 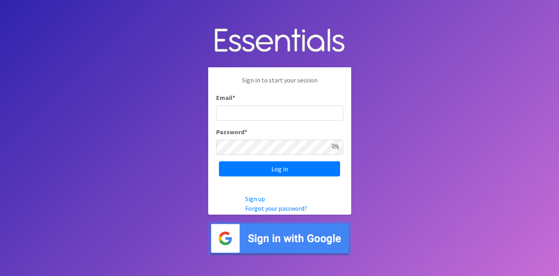 What do you see at coordinates (279, 169) in the screenshot?
I see `input: Log in` at bounding box center [279, 169].